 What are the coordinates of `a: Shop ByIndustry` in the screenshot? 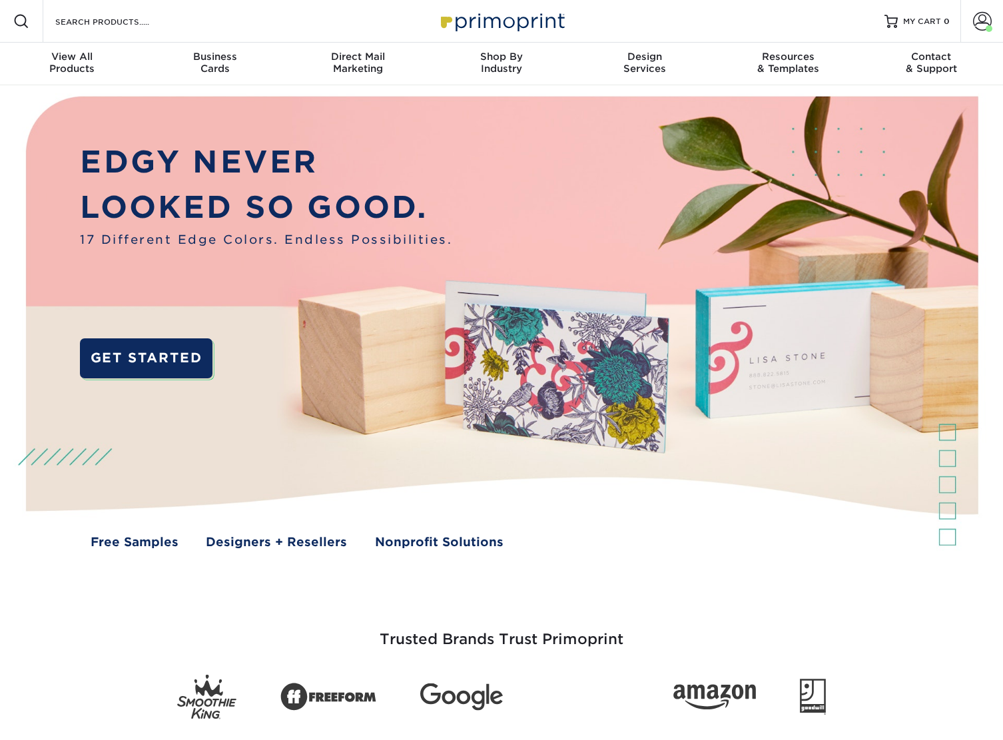 It's located at (501, 64).